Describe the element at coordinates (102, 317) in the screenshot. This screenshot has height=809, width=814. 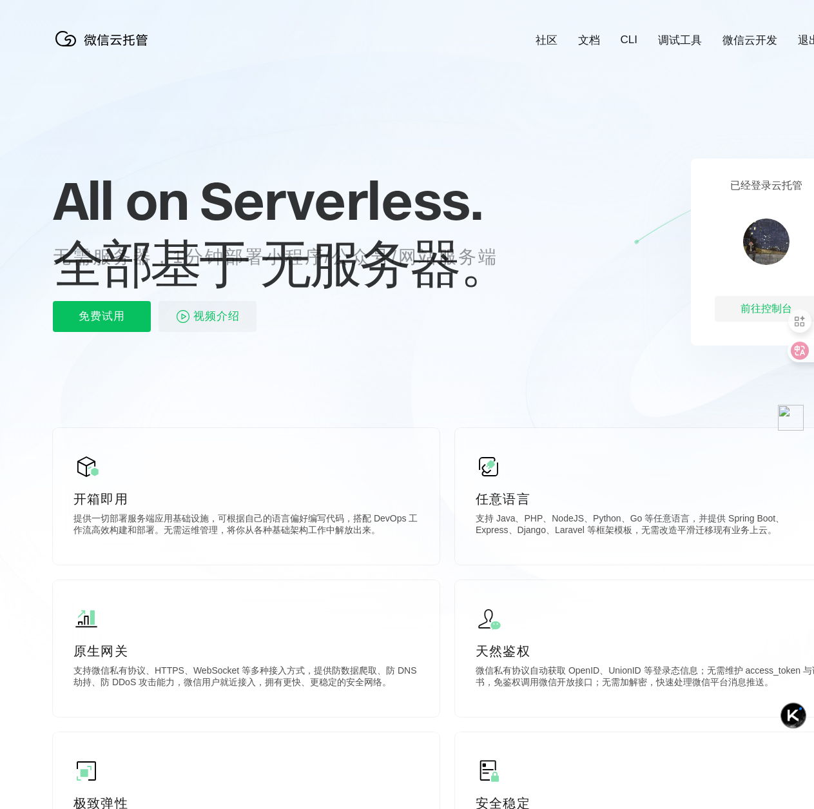
I see `p: 免费试用` at that location.